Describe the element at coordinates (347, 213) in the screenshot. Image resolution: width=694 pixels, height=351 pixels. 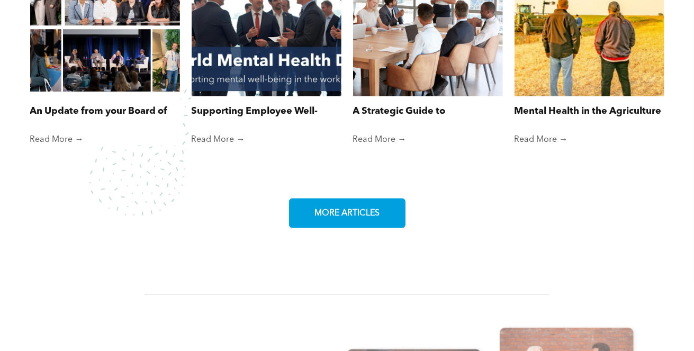
I see `a: MORE ARTICLES` at that location.